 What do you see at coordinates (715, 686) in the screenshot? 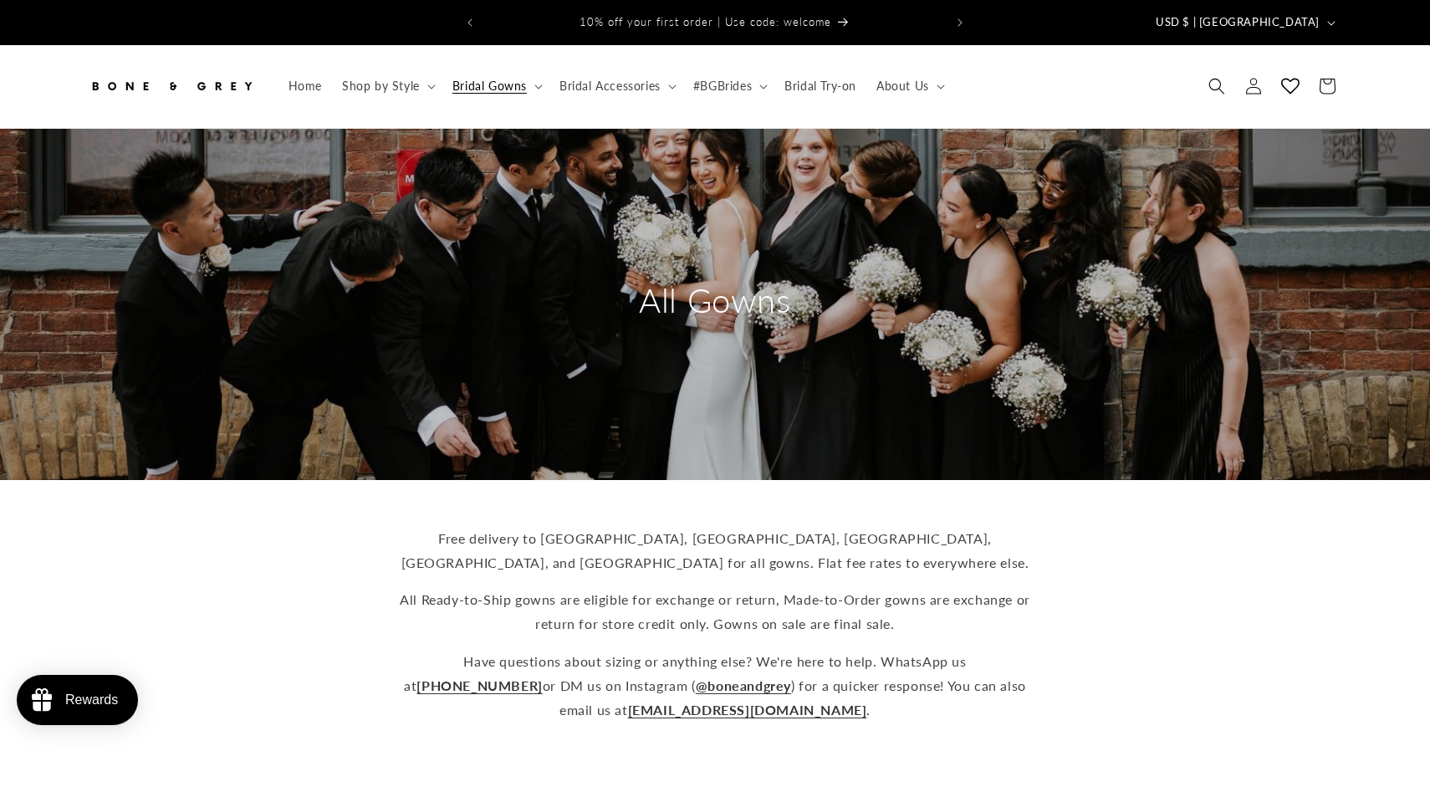
I see `p: Have questions about sizing or anything else? We're here to help. WhatsApp us at or DM us on Inst...` at bounding box center [715, 686].